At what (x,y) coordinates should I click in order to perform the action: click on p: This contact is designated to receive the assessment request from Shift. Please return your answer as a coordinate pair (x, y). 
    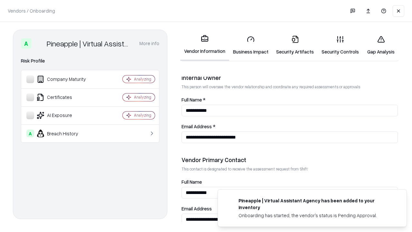
    Looking at the image, I should click on (290, 169).